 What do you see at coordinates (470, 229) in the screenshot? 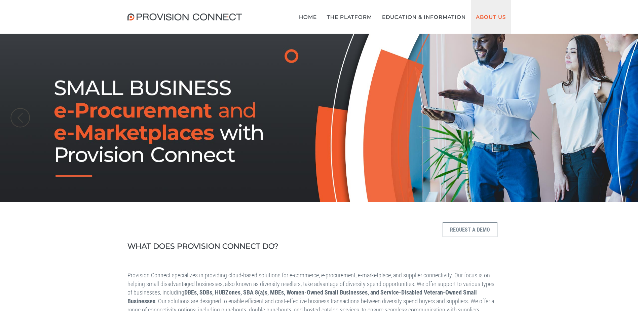
I see `button: Request a Demo` at bounding box center [470, 229].